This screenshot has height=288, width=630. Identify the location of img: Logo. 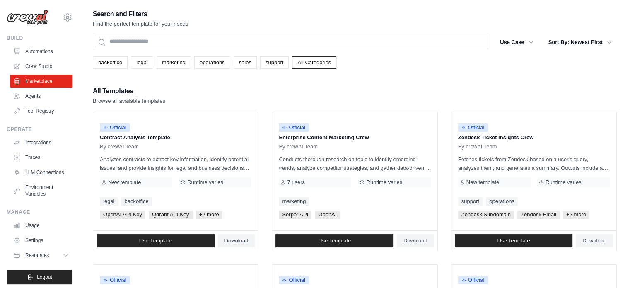
(27, 17).